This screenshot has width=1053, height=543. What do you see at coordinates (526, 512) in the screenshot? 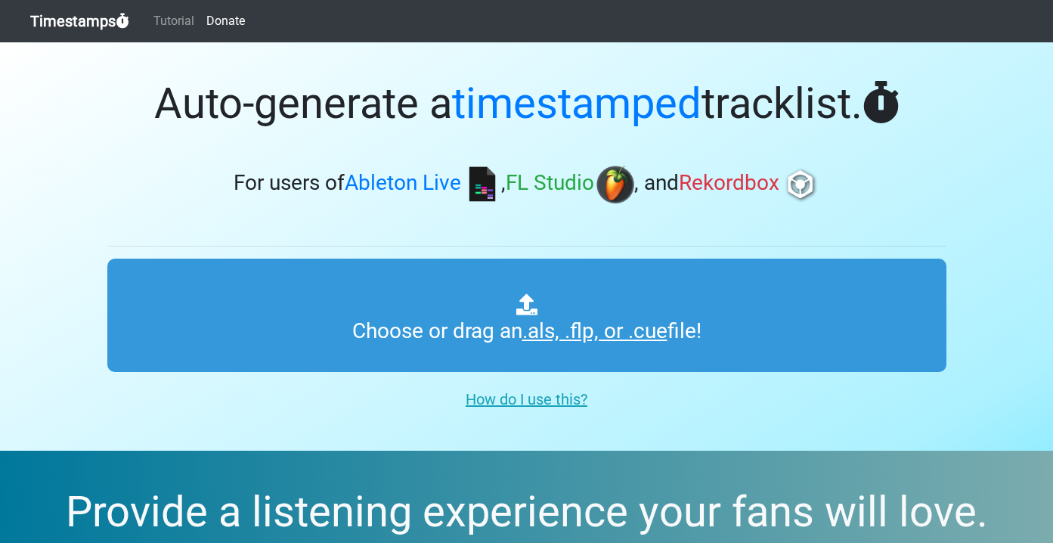
I see `h2: Provide a listening experience your fans will love.` at bounding box center [526, 512].